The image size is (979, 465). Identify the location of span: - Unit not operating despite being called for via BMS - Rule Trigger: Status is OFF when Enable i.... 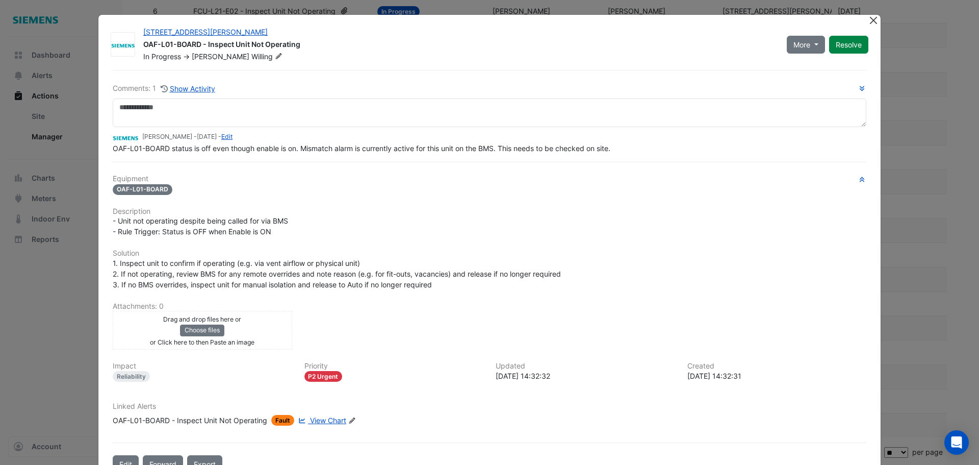
(200, 226).